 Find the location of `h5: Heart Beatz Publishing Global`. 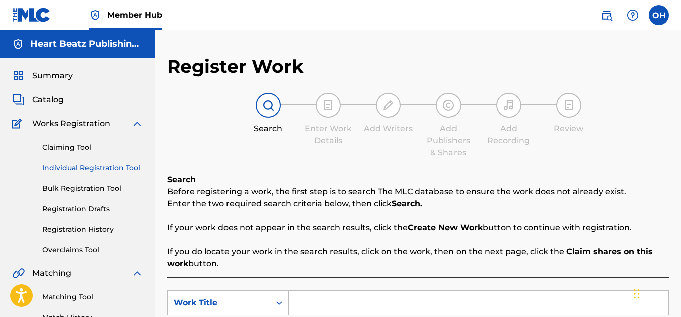

h5: Heart Beatz Publishing Global is located at coordinates (87, 44).